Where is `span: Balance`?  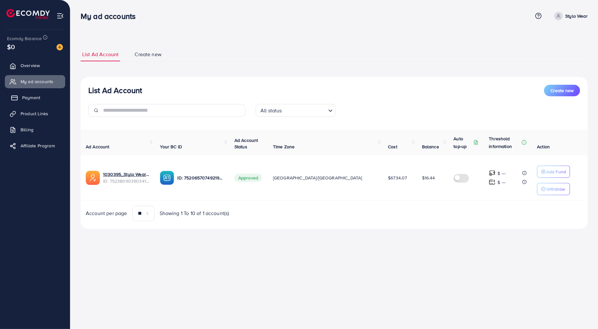
span: Balance is located at coordinates (430, 147).